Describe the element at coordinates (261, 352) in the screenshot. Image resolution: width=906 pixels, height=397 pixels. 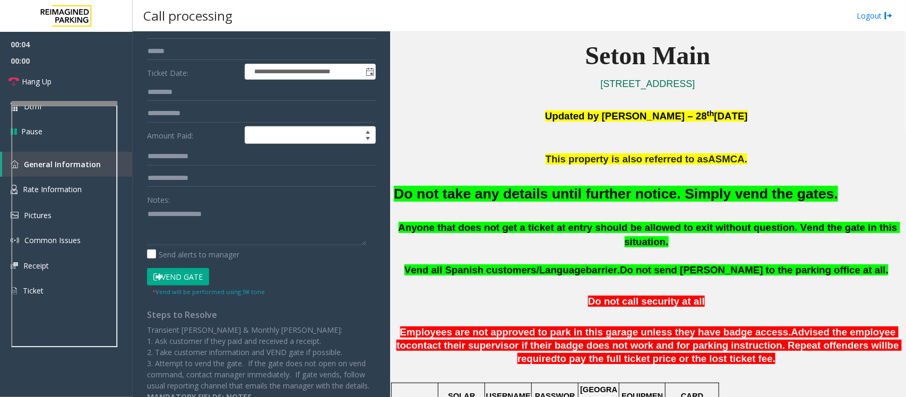
I see `p: 2. Take customer information and VEND gate if possible.` at that location.